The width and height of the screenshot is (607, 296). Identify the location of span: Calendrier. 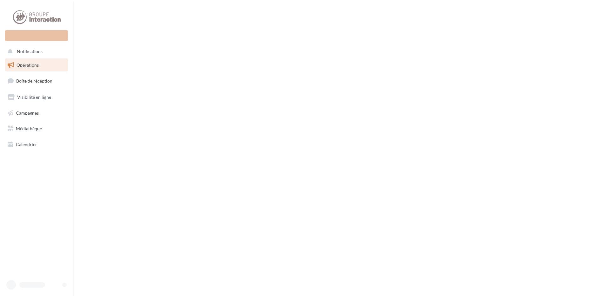
(26, 144).